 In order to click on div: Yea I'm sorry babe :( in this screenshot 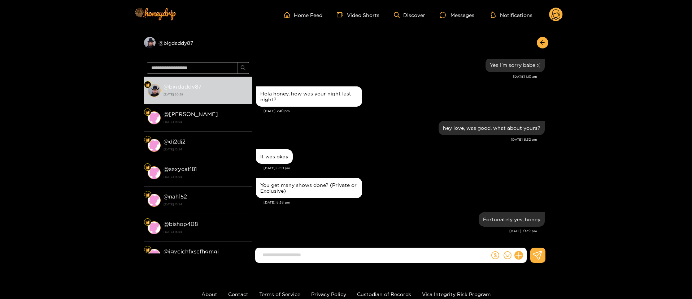, I will do `click(515, 65)`.